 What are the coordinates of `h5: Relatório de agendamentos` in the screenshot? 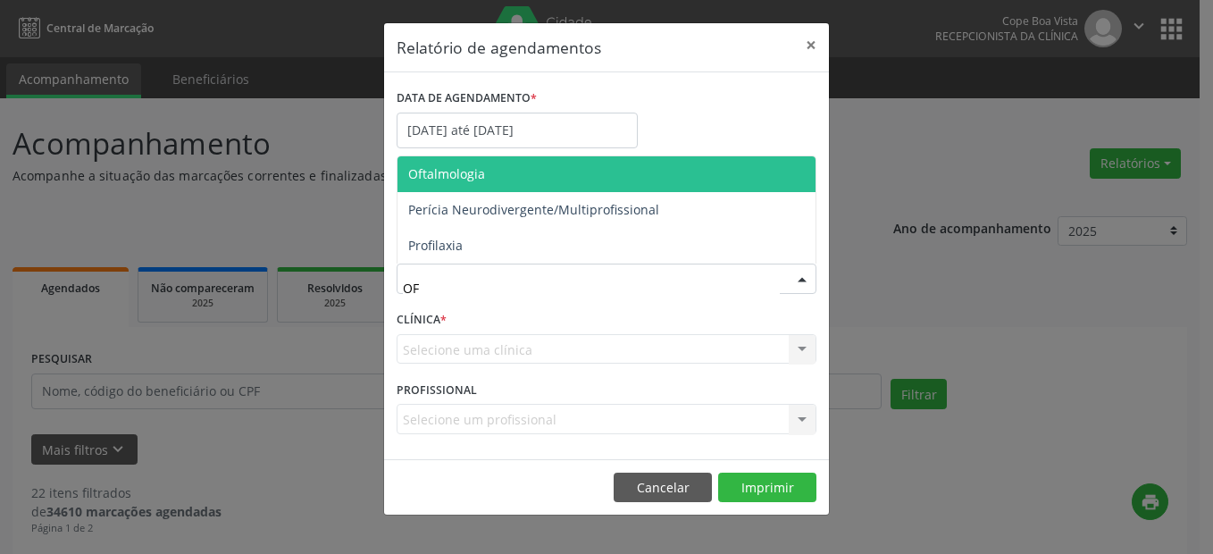 It's located at (498, 47).